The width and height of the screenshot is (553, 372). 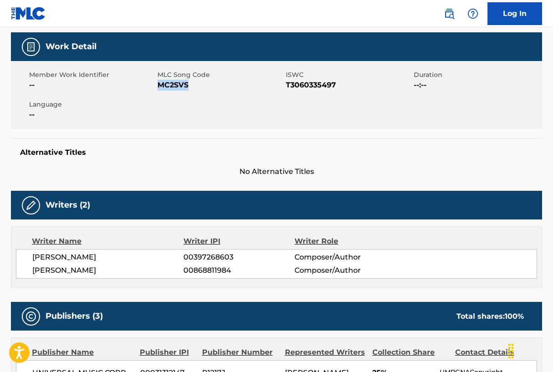 What do you see at coordinates (477, 75) in the screenshot?
I see `span: Duration` at bounding box center [477, 75].